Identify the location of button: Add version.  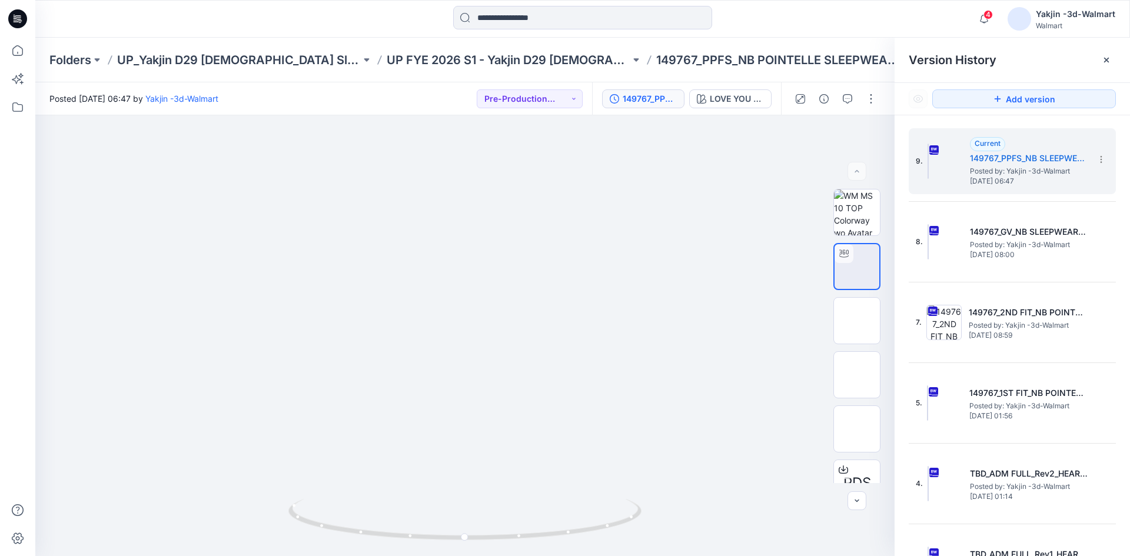
(1024, 99).